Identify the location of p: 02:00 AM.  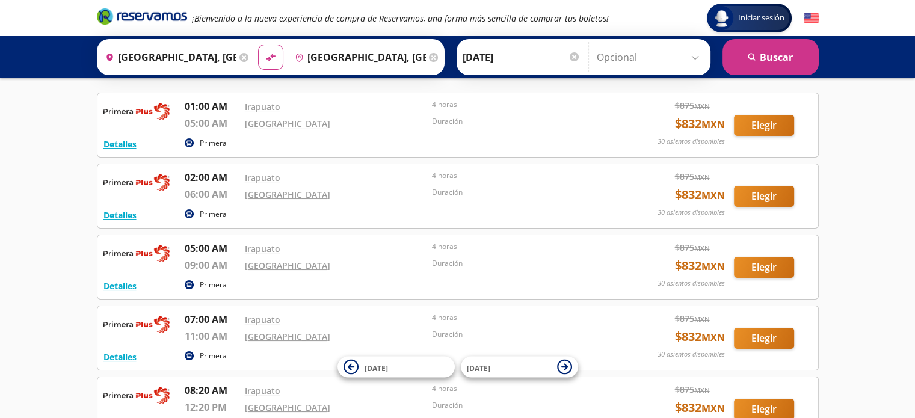
(212, 178).